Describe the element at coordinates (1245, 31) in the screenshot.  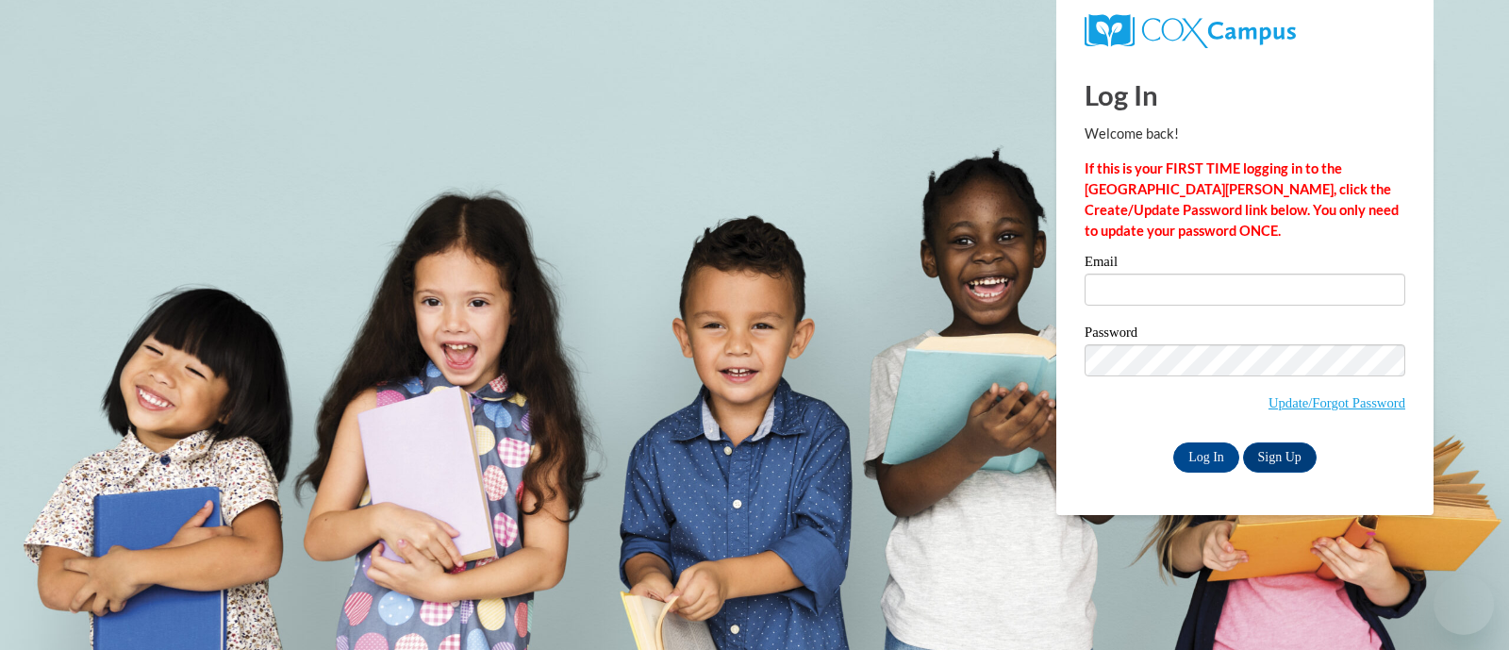
I see `a: COX Campus` at that location.